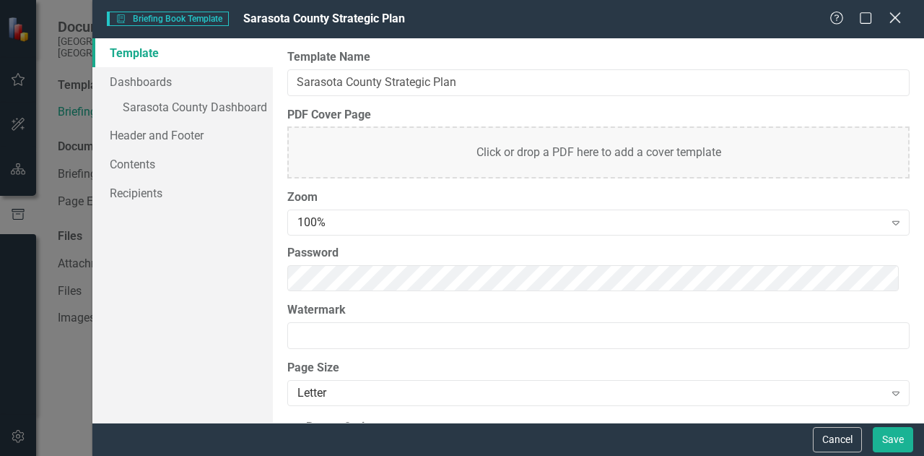 The image size is (924, 456). What do you see at coordinates (893, 439) in the screenshot?
I see `button: Save` at bounding box center [893, 439].